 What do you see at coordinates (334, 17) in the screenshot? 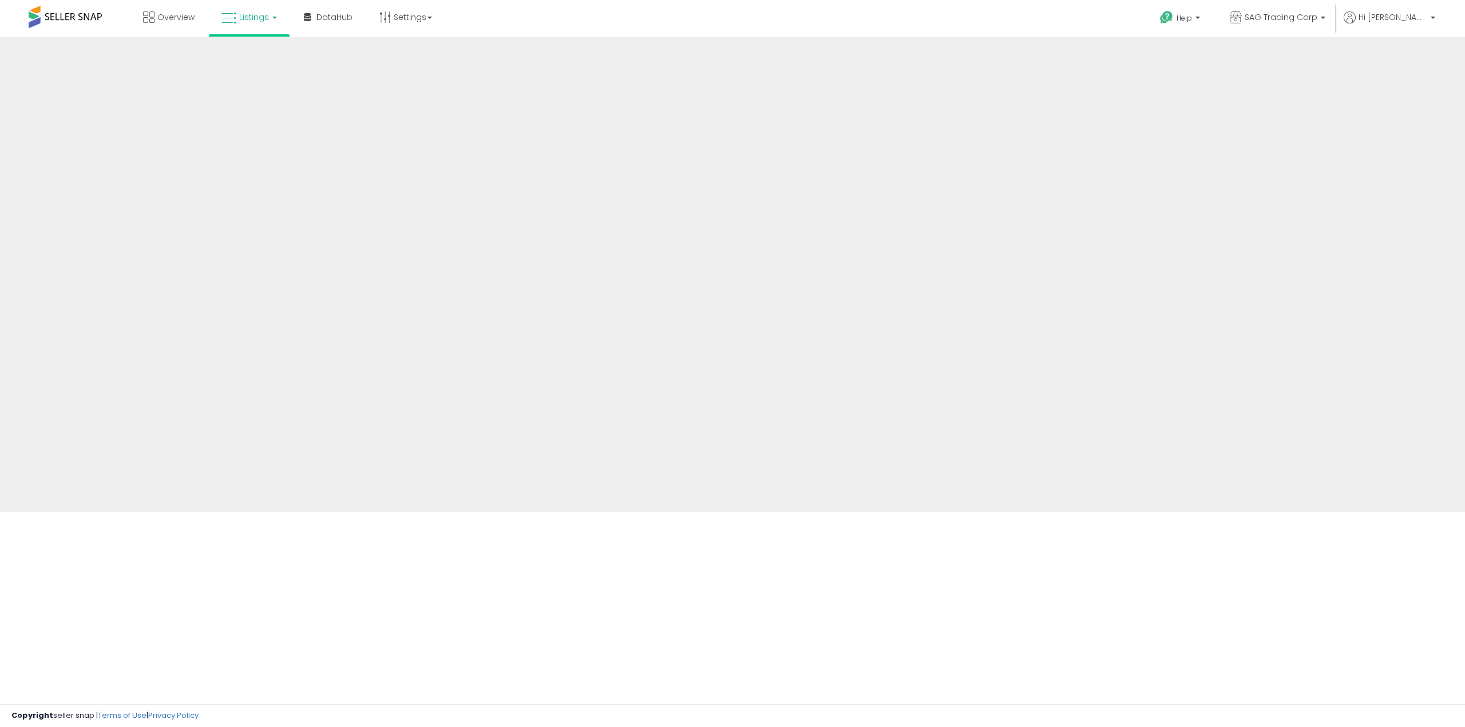
I see `span: DataHub` at bounding box center [334, 17].